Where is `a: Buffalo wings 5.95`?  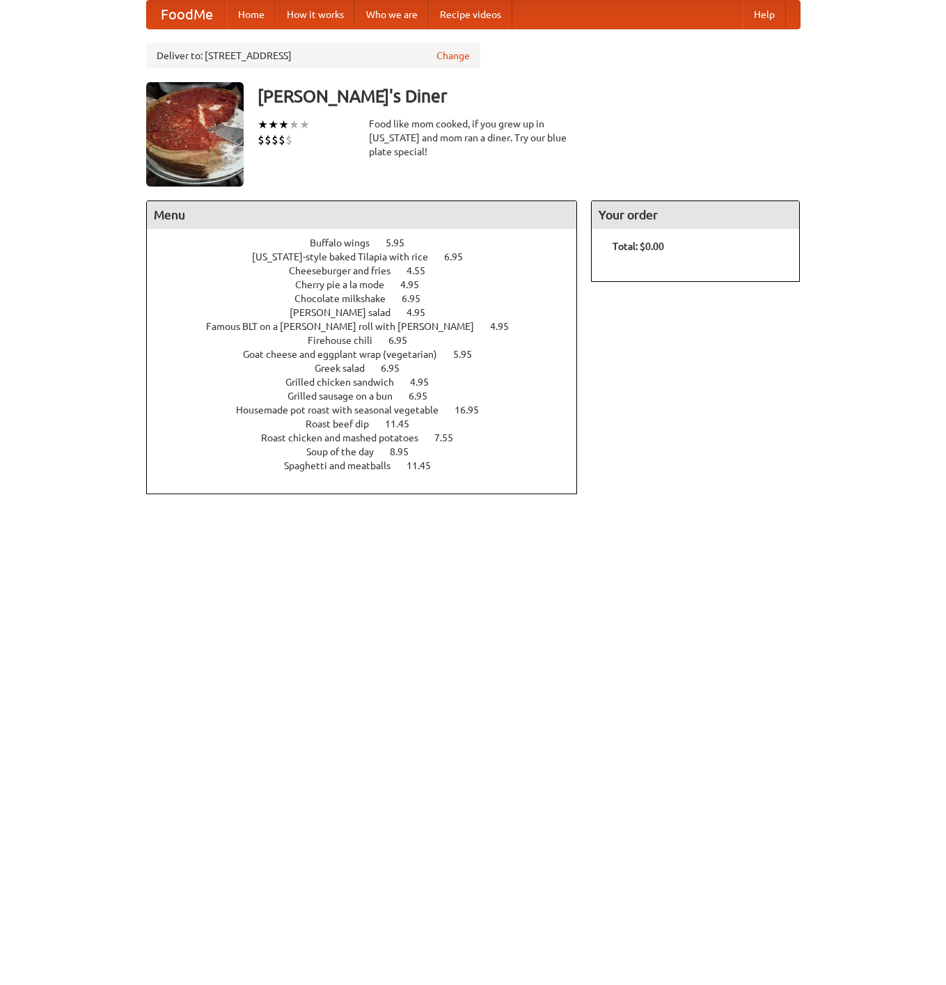
a: Buffalo wings 5.95 is located at coordinates (370, 243).